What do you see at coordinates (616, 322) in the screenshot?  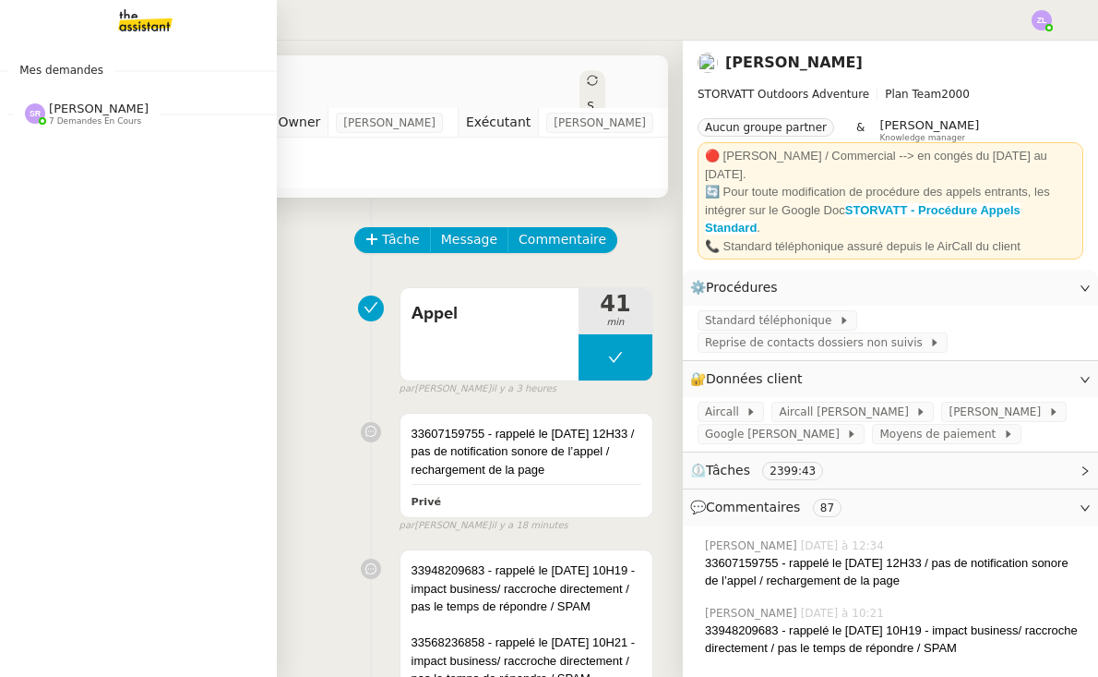 I see `span: min` at bounding box center [616, 322].